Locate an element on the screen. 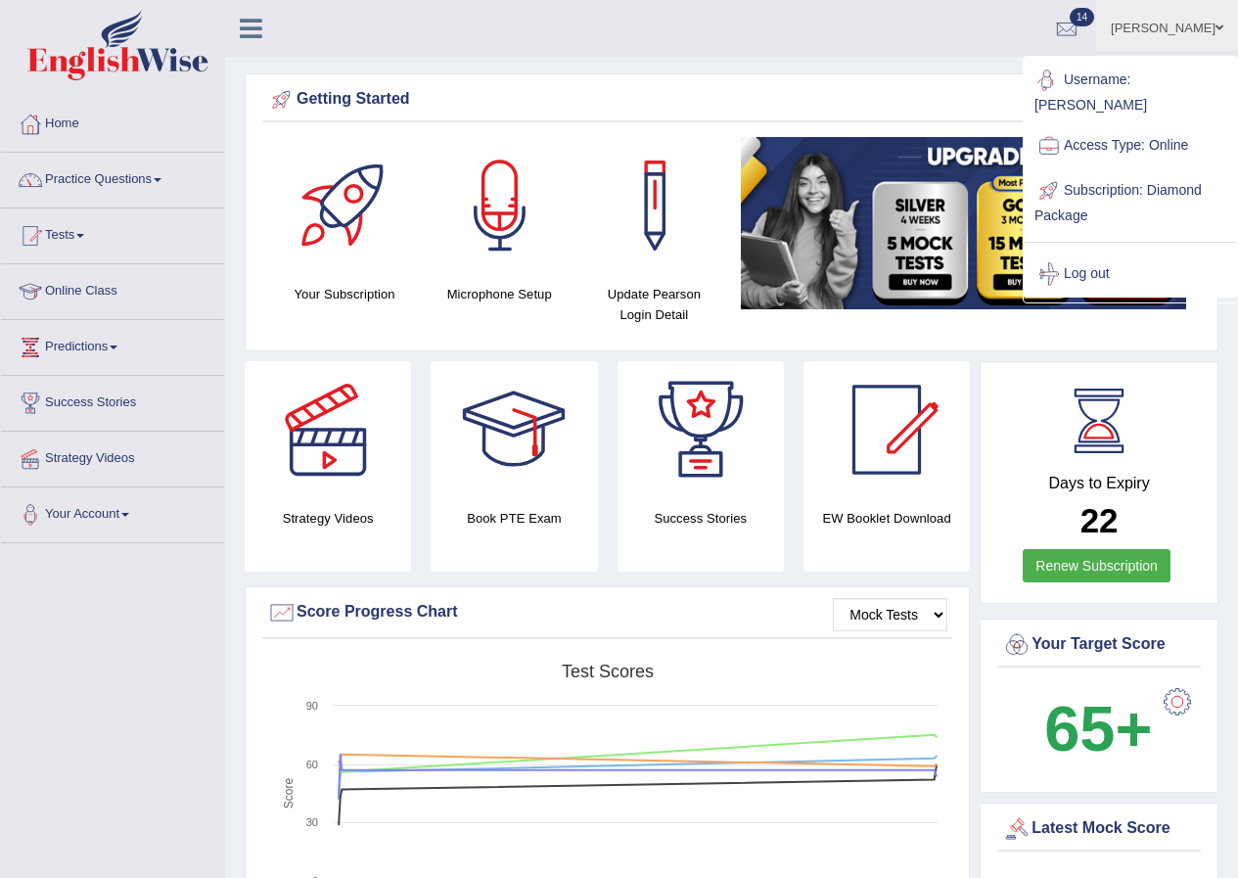 The height and width of the screenshot is (878, 1238). a: Practice Questions is located at coordinates (113, 177).